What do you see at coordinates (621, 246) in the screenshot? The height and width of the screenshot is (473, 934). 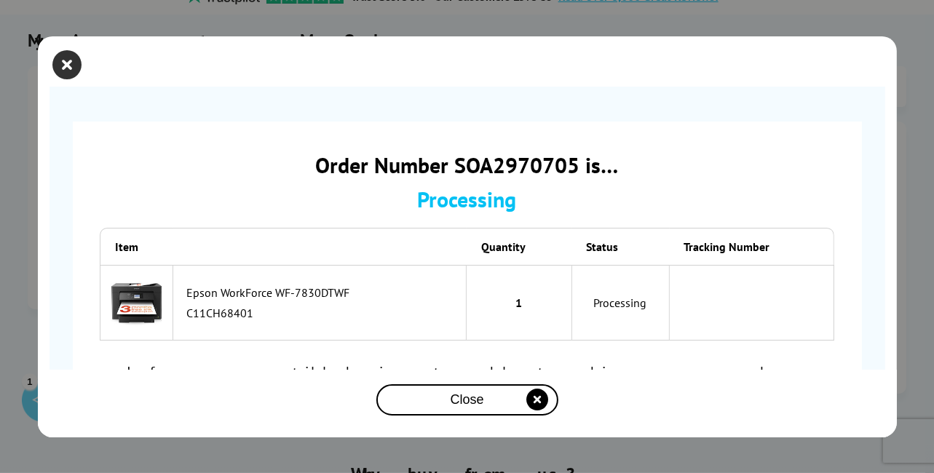 I see `th: Status` at bounding box center [621, 246].